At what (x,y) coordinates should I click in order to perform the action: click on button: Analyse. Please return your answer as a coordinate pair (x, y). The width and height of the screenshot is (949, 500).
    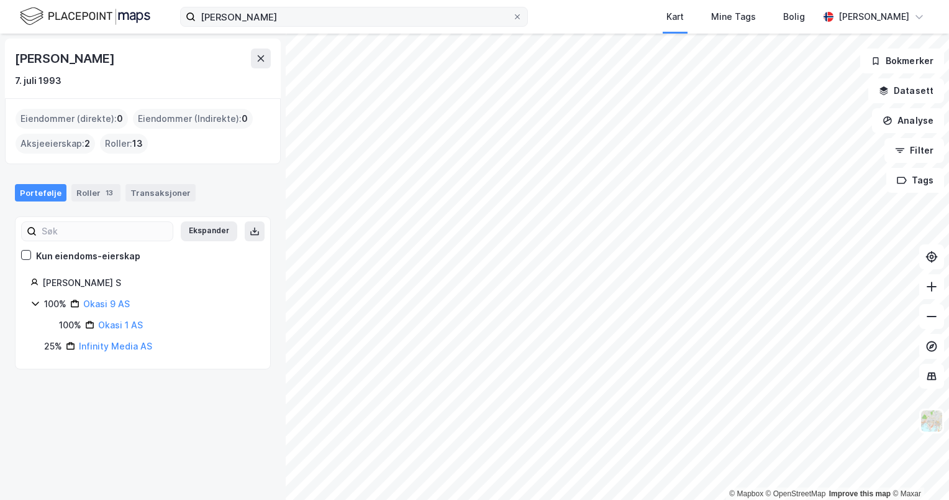
    Looking at the image, I should click on (908, 121).